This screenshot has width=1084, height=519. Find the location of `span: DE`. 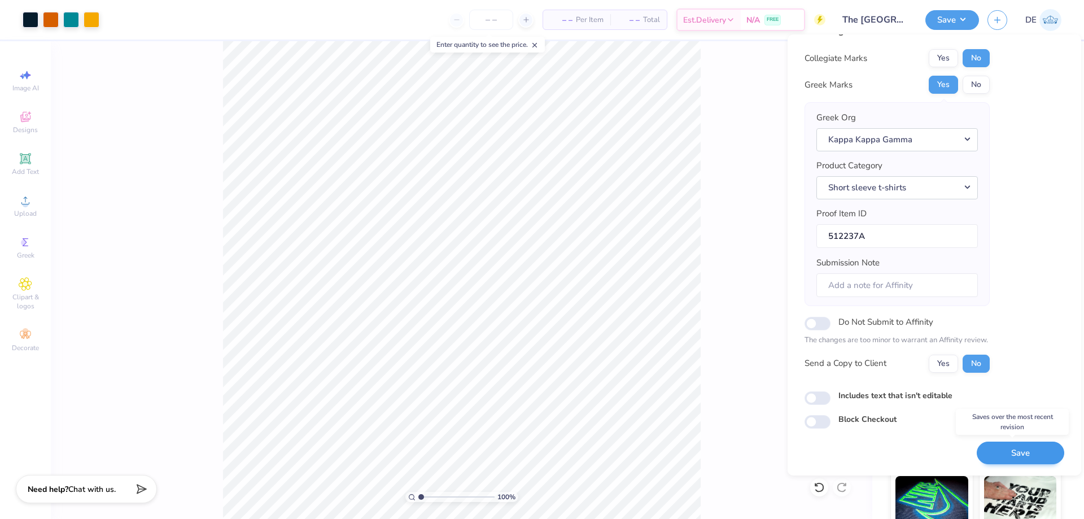

span: DE is located at coordinates (1031, 20).